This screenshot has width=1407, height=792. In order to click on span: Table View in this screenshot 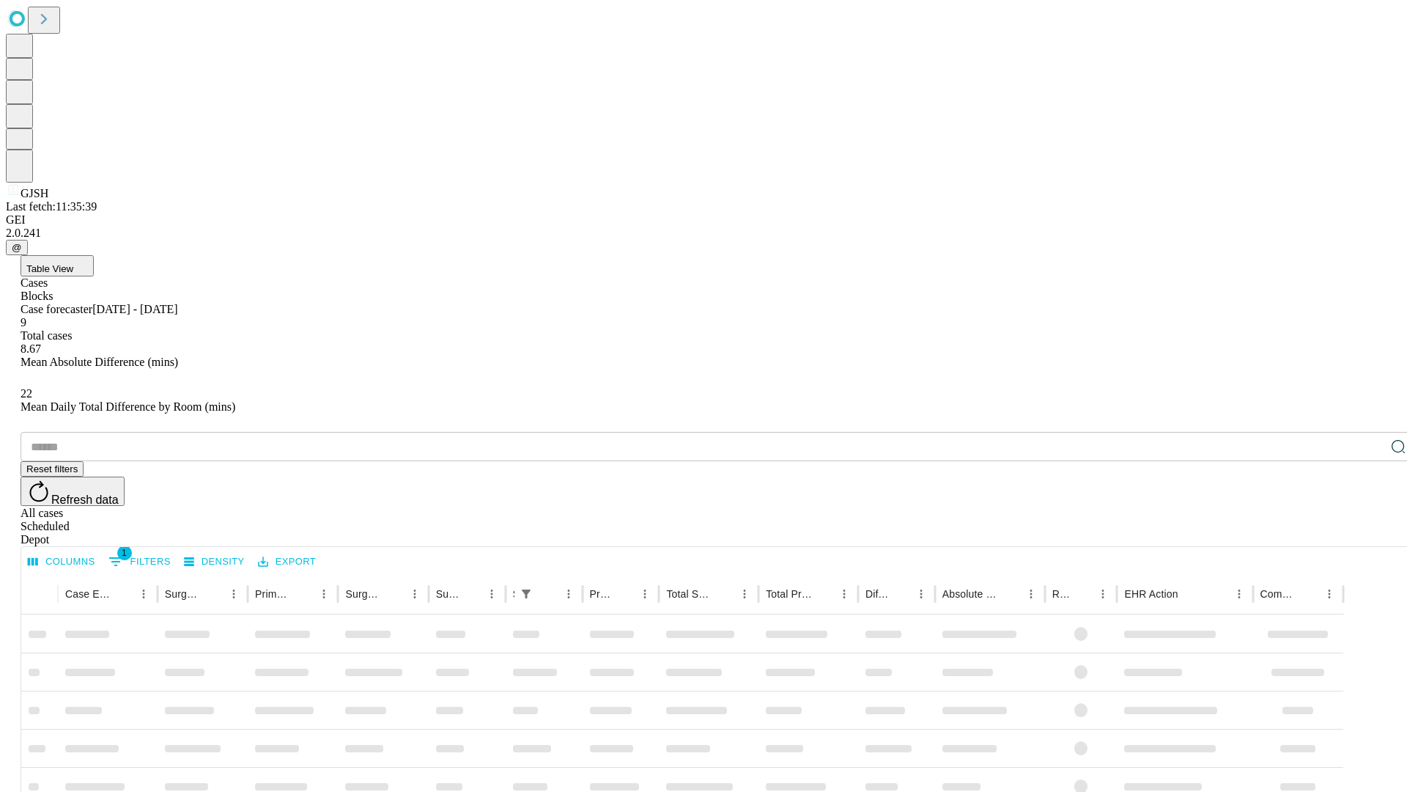, I will do `click(50, 268)`.